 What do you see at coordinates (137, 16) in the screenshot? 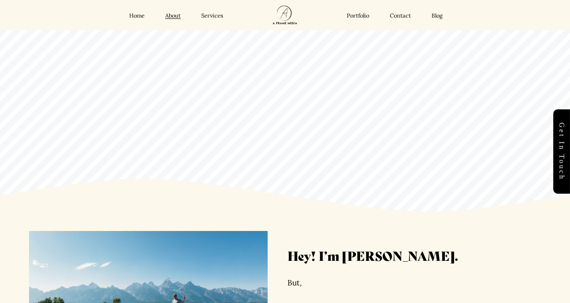
I see `a: Home` at bounding box center [137, 16].